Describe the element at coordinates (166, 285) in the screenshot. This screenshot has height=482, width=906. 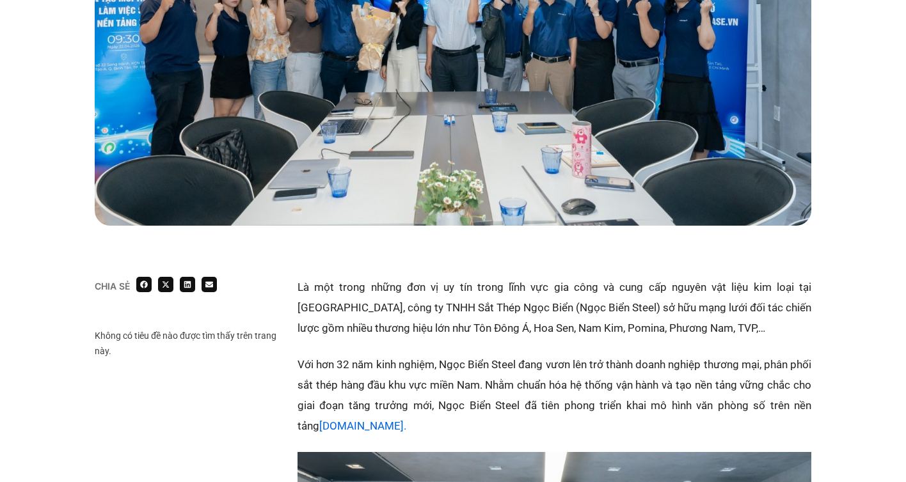
I see `div: Share on x-twitter` at that location.